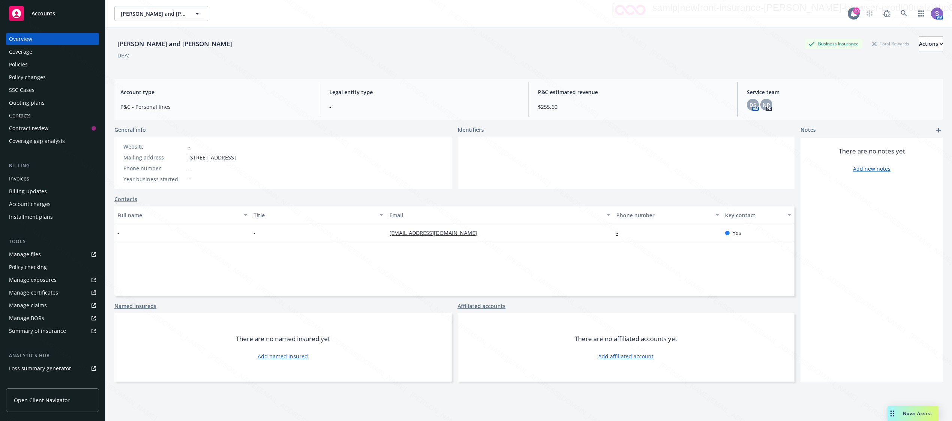  What do you see at coordinates (154, 179) in the screenshot?
I see `div: Year business started` at bounding box center [154, 179].